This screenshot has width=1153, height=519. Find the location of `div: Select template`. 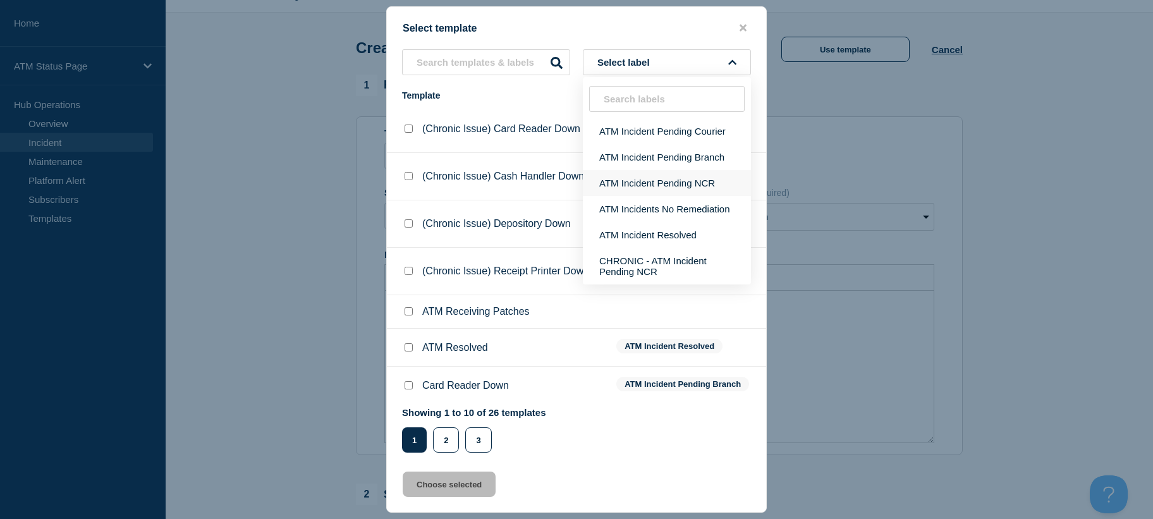

div: Select template is located at coordinates (577, 28).